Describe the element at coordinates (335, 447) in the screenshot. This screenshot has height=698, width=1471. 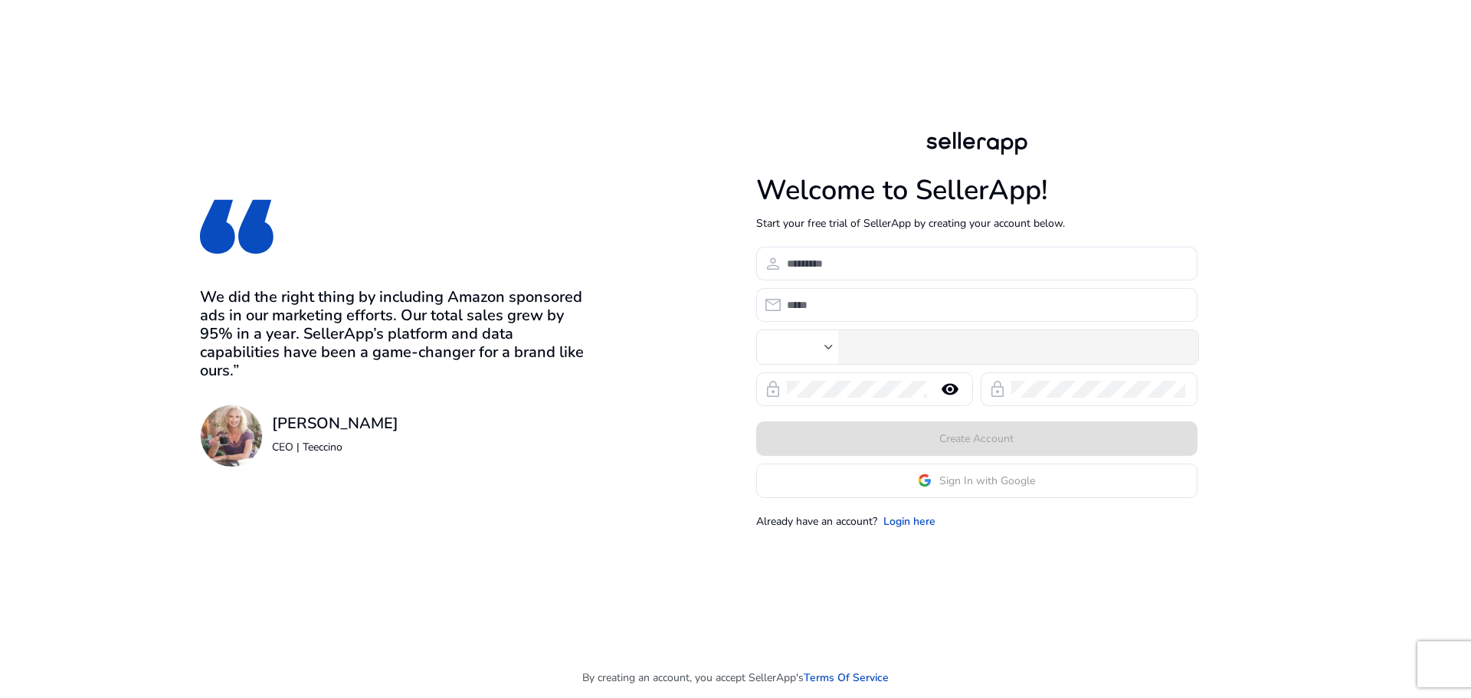
I see `p: CEO | Teeccino` at that location.